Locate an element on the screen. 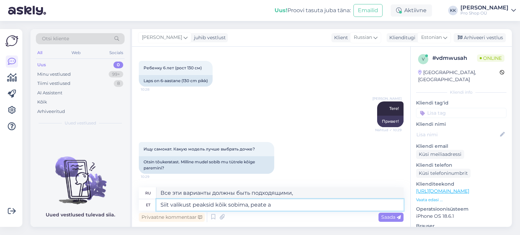 The height and width of the screenshot is (235, 520). img: No chats is located at coordinates (80, 175).